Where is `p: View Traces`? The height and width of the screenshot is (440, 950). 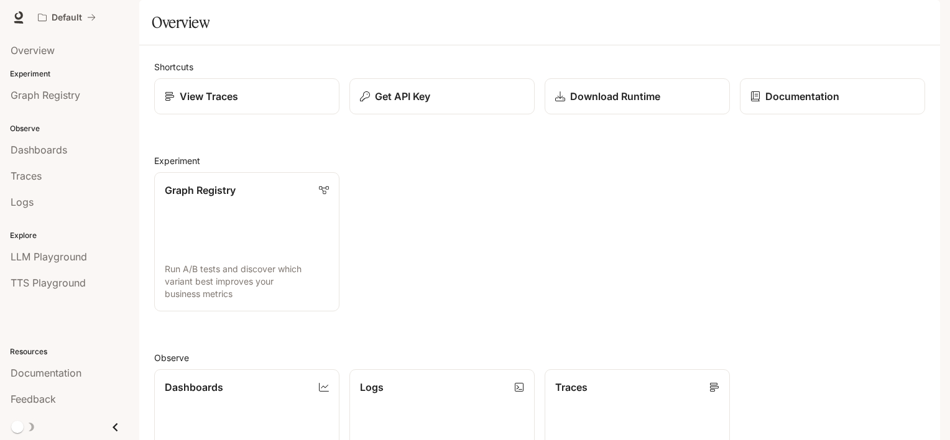 p: View Traces is located at coordinates (209, 96).